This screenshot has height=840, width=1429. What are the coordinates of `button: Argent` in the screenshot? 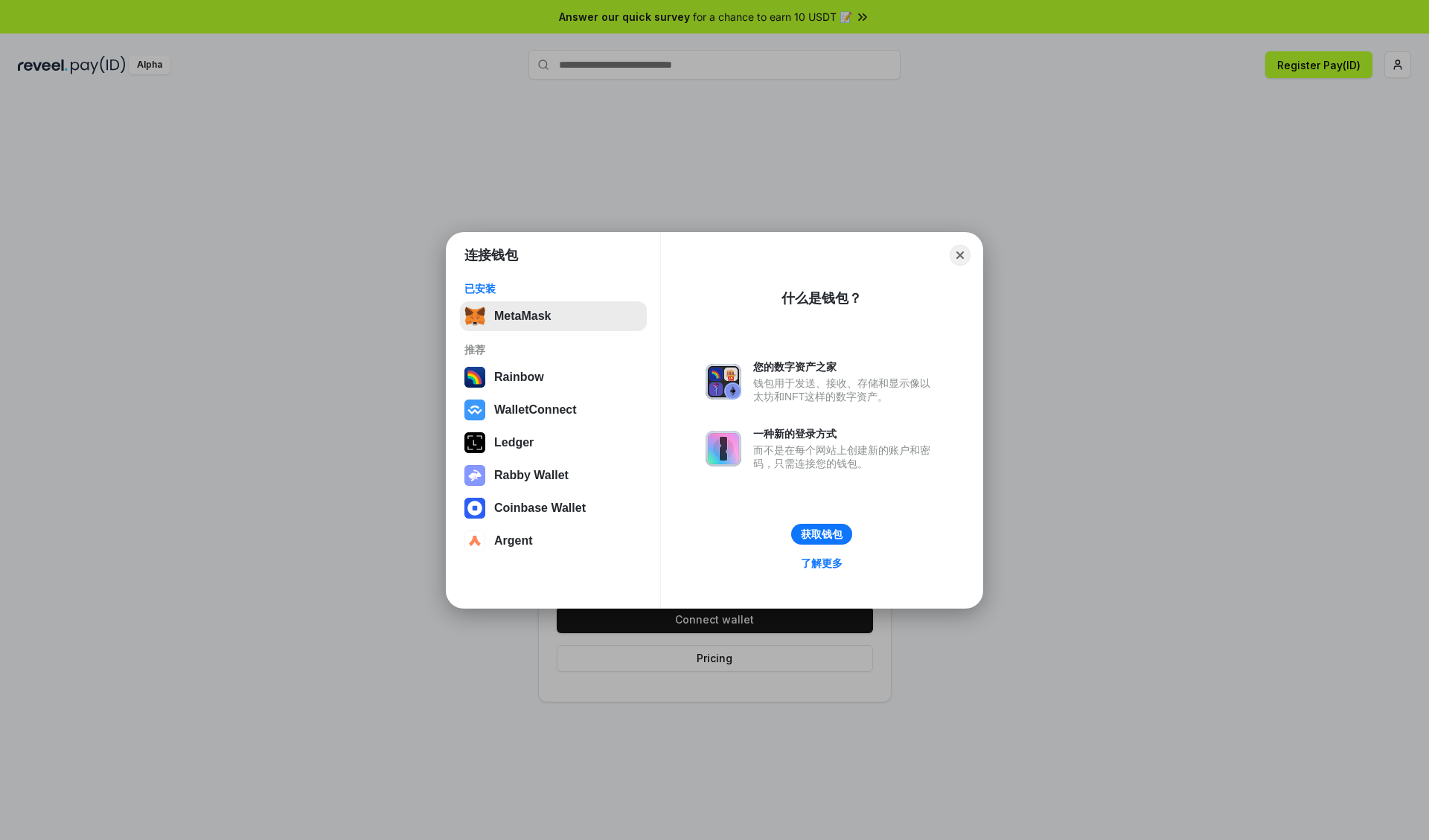 It's located at (553, 541).